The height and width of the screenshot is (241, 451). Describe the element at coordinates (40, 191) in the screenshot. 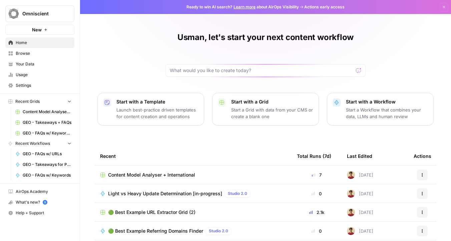

I see `a: AirOps Academy` at that location.